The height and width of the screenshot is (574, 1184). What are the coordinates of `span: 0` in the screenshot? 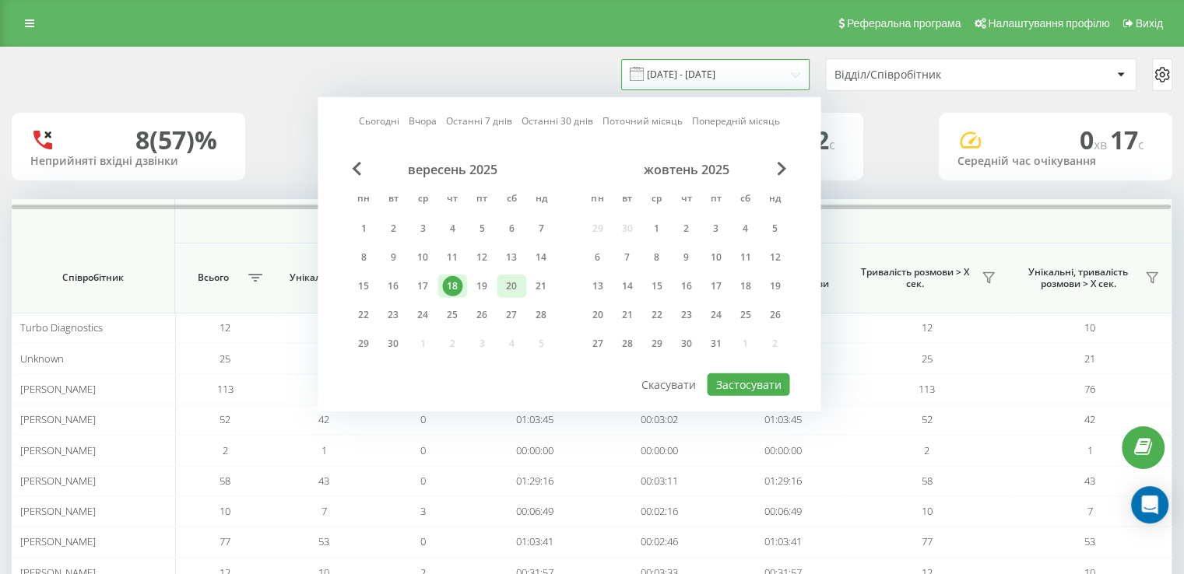 It's located at (1094, 139).